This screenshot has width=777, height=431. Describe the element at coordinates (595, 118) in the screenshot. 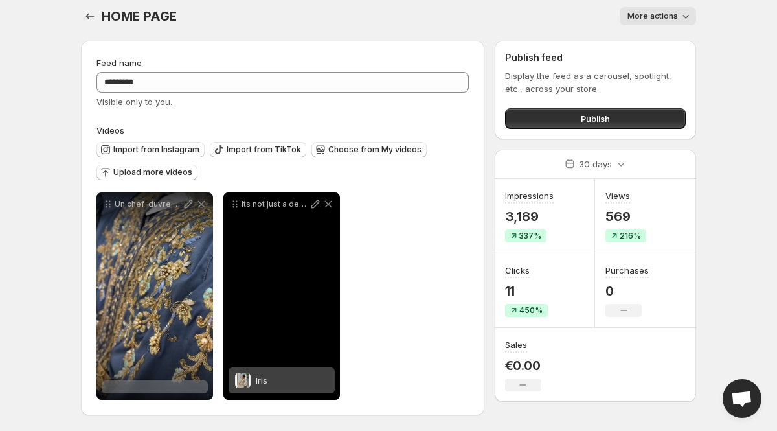

I see `button: Publish` at that location.